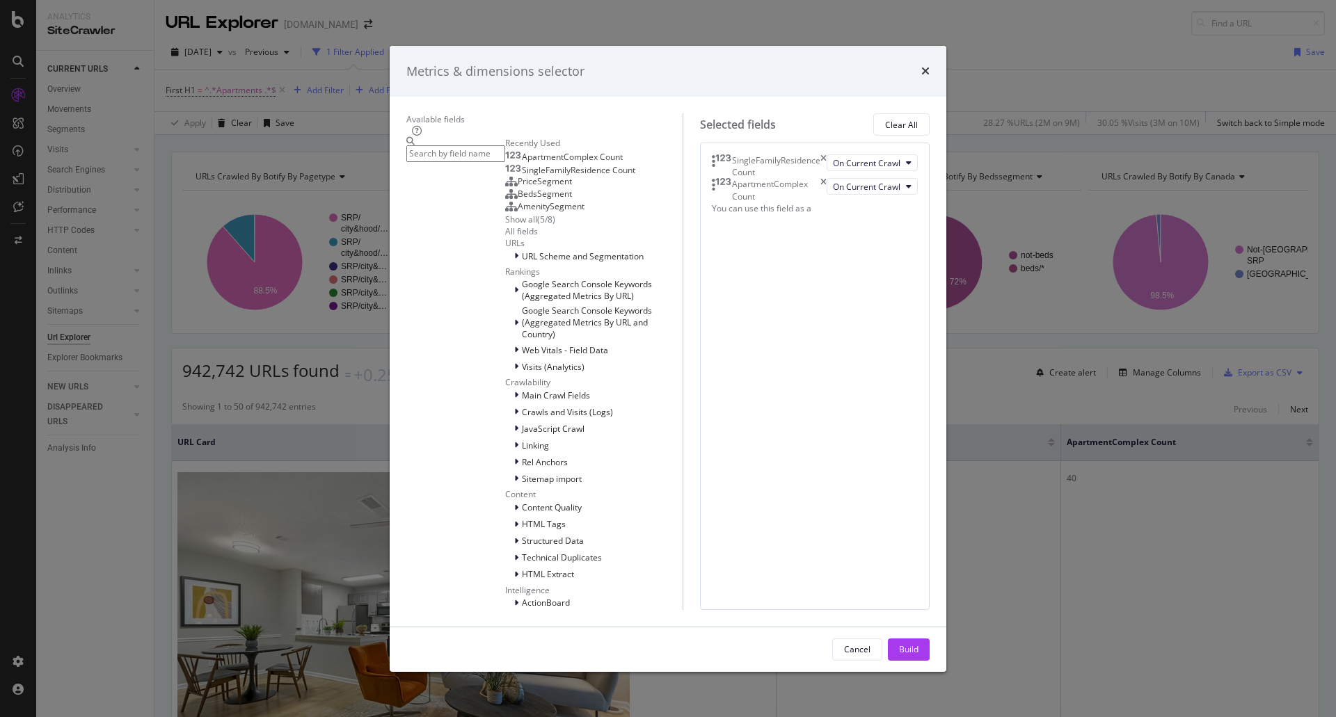 This screenshot has width=1336, height=717. I want to click on span: Google Search Console Keywords (Aggregated Metrics By URL), so click(587, 289).